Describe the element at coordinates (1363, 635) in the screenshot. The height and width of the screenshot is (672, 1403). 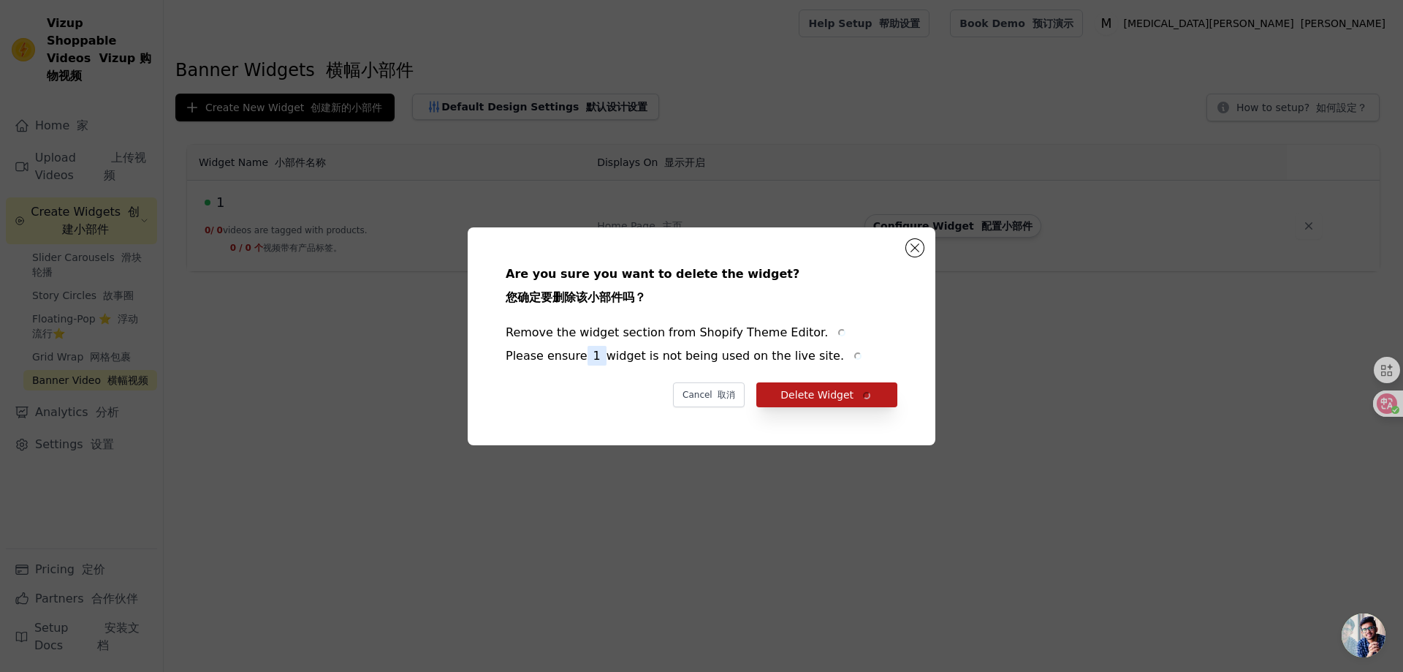
I see `div: Open chat` at that location.